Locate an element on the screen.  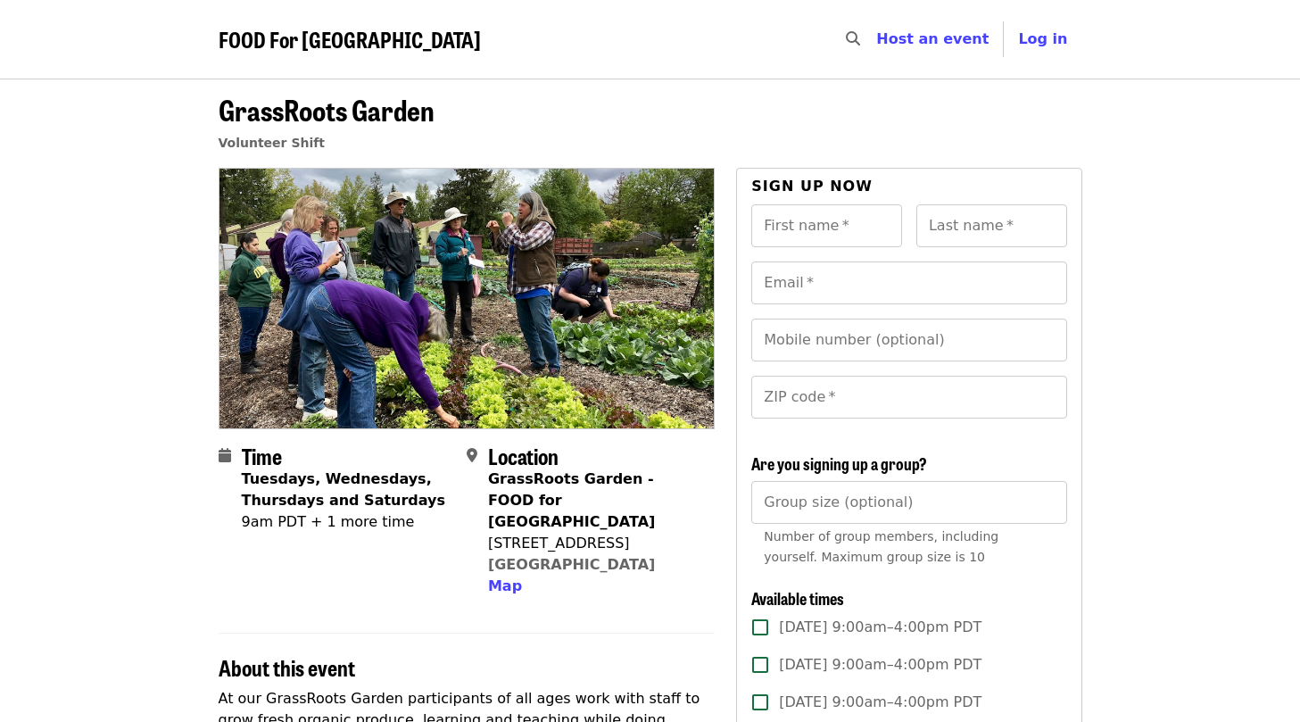
span: Location is located at coordinates (523, 455).